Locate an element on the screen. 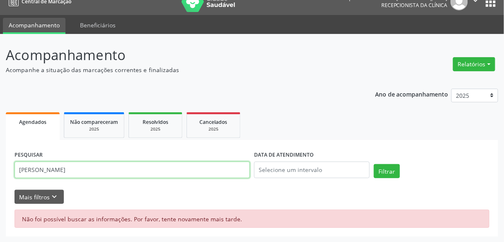  a: Acompanhamento is located at coordinates (34, 26).